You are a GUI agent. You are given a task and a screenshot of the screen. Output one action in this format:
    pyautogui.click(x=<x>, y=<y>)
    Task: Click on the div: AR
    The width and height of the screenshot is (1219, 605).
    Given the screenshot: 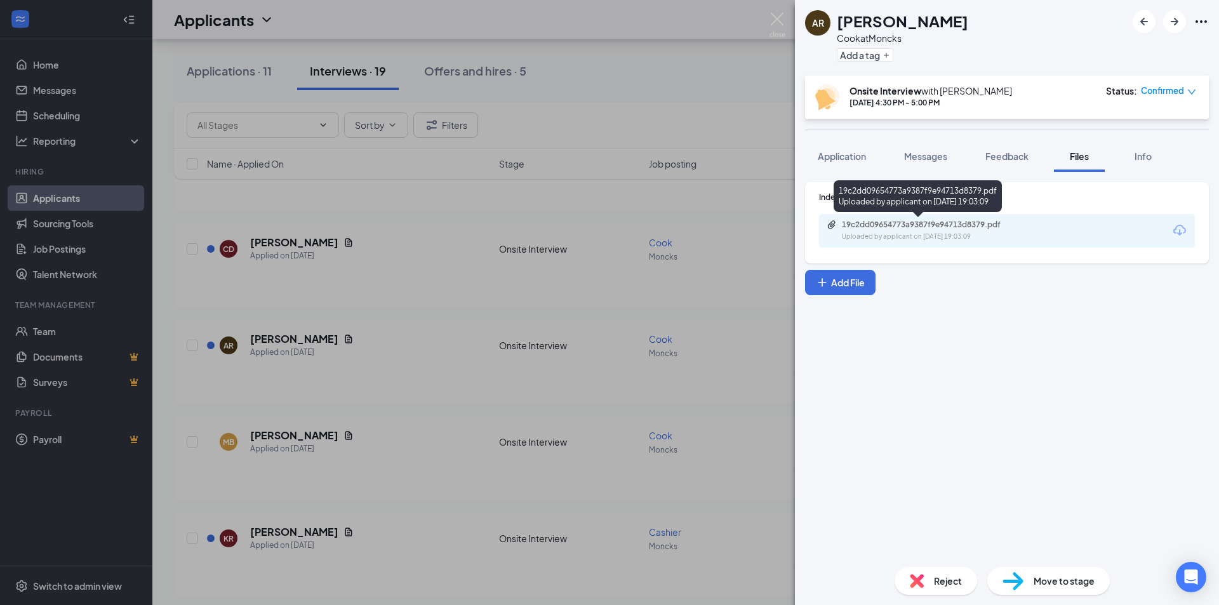 What is the action you would take?
    pyautogui.click(x=817, y=23)
    